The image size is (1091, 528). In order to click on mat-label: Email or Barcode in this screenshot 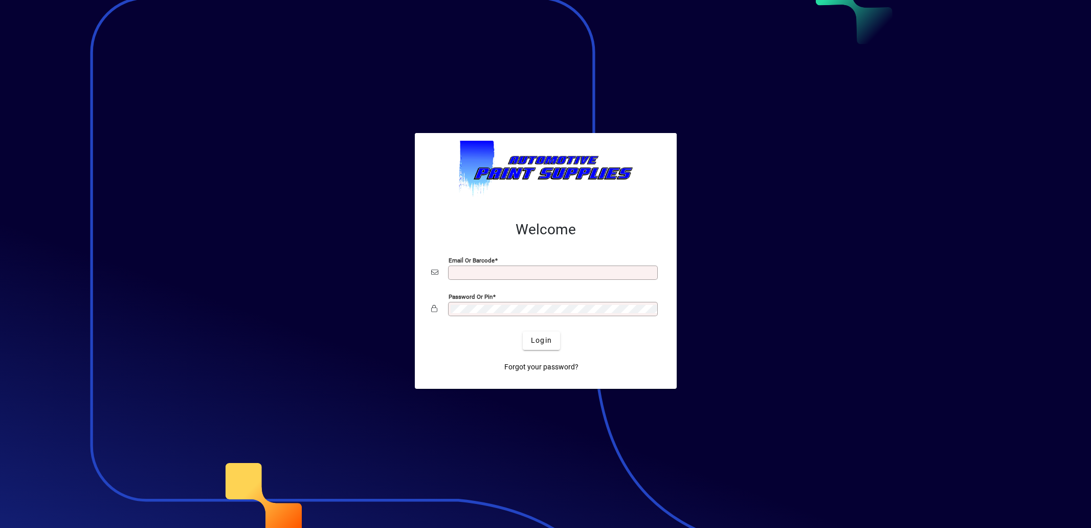, I will do `click(472, 260)`.